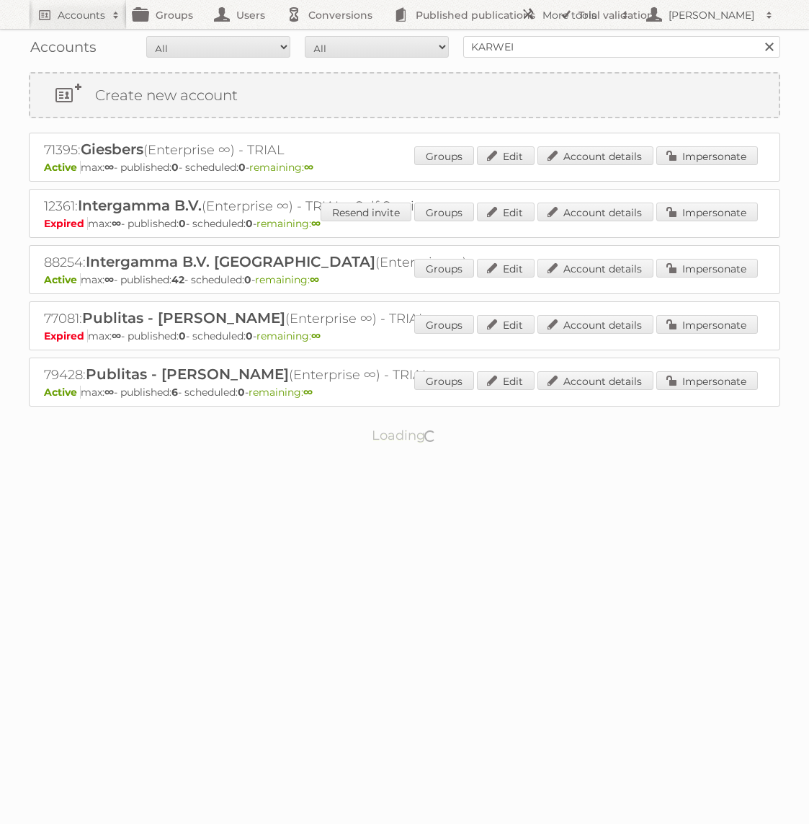 The height and width of the screenshot is (824, 809). What do you see at coordinates (579, 15) in the screenshot?
I see `h2: More tools` at bounding box center [579, 15].